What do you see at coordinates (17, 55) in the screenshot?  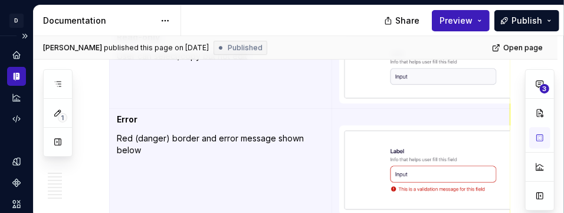 I see `a: Home` at bounding box center [17, 55].